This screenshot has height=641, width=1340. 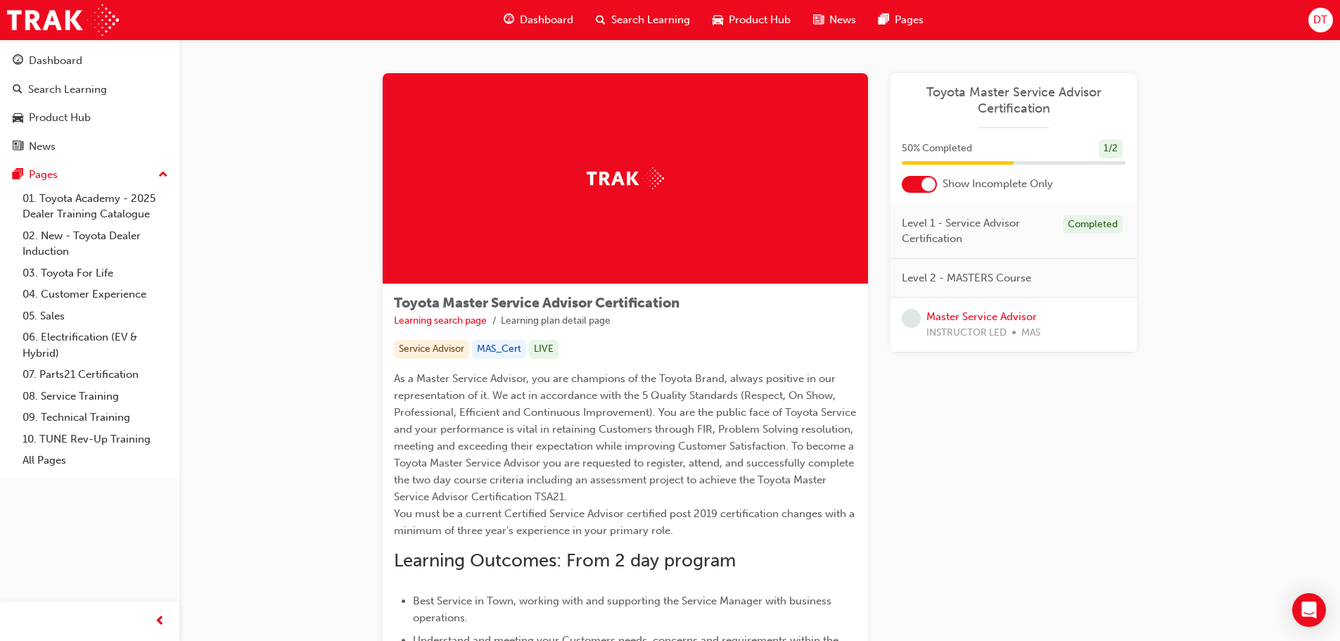 I want to click on button: Pages, so click(x=89, y=174).